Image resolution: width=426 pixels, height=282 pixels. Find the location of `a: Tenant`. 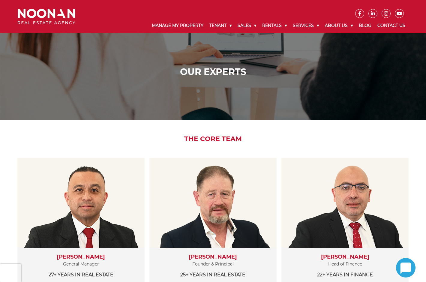

a: Tenant is located at coordinates (221, 26).